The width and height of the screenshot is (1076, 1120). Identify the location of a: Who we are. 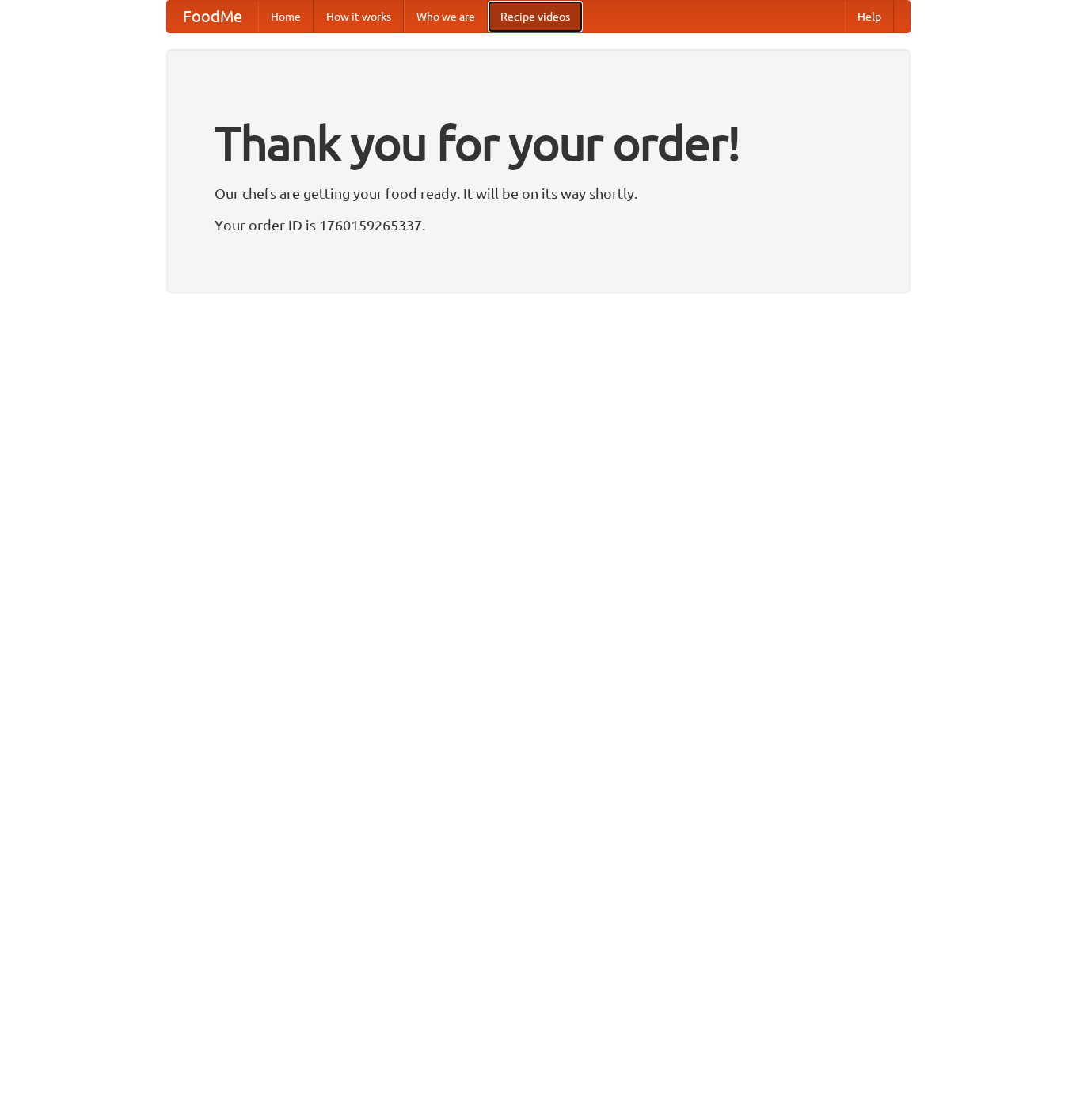
(446, 17).